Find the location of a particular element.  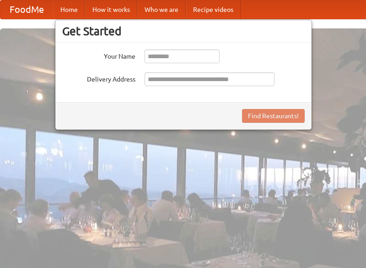

button: Find Restaurants! is located at coordinates (273, 116).